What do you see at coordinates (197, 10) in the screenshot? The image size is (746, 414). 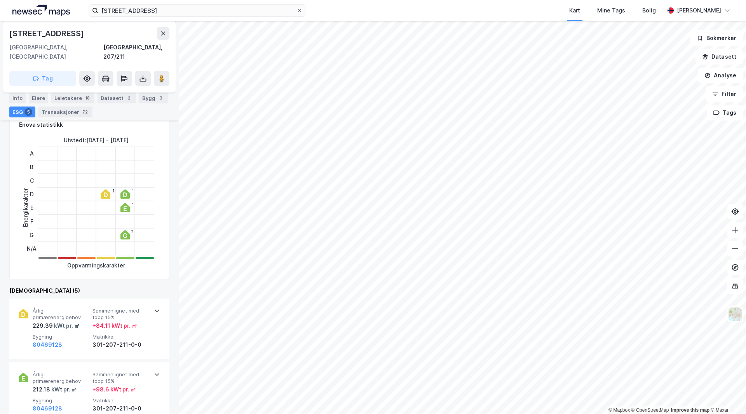 I see `input: Søk på adresse, matrikkel, gårdeiere, leietakere eller personer` at bounding box center [197, 10].